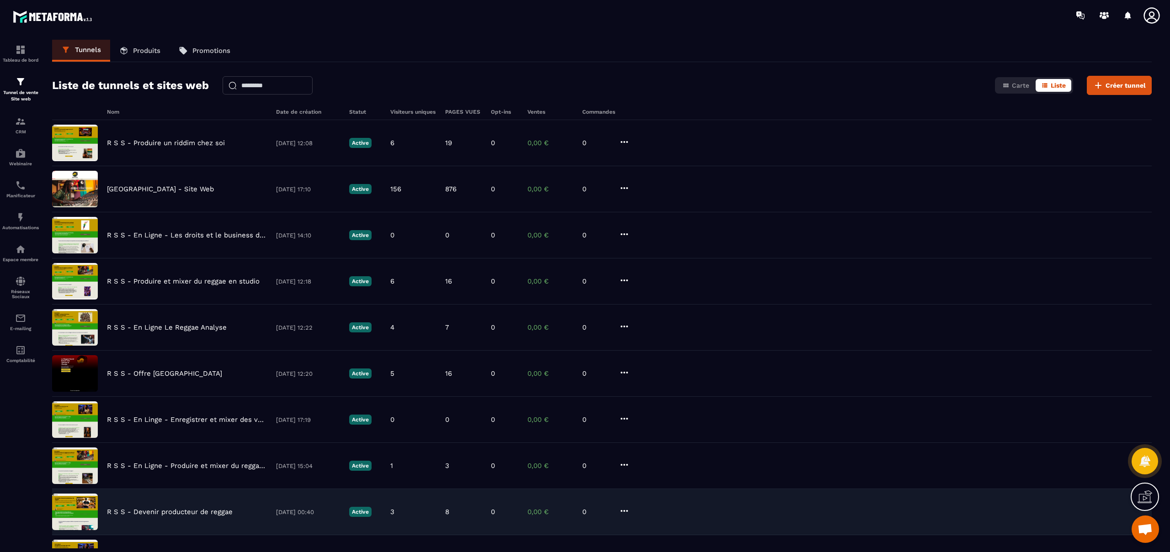  What do you see at coordinates (21, 189) in the screenshot?
I see `a: schedulerschedulerPlanificateur` at bounding box center [21, 189].